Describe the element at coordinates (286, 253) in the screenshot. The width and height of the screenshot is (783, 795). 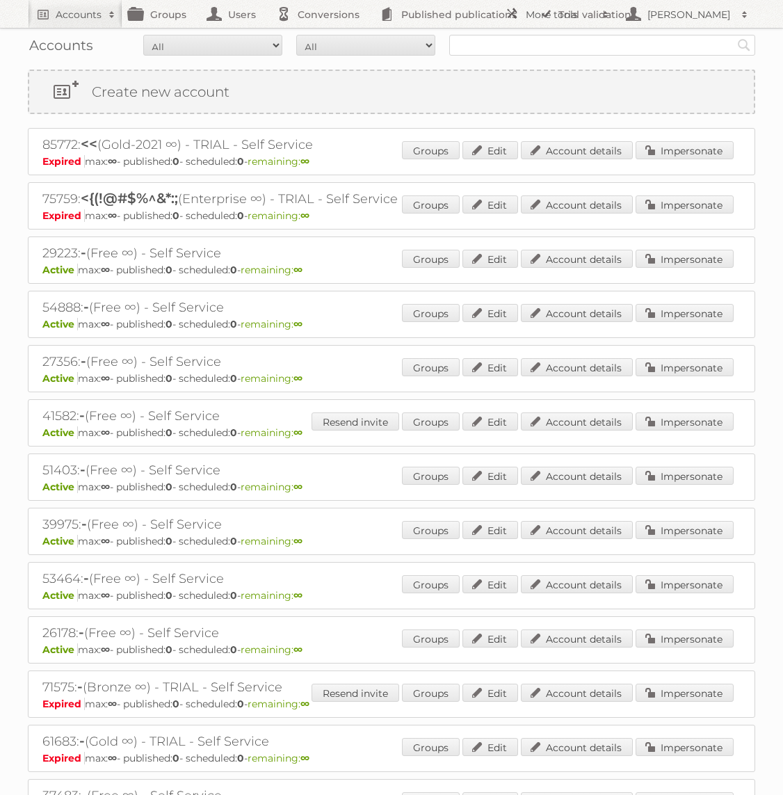
I see `h2: 29223: (Free ∞) - Self Service` at that location.